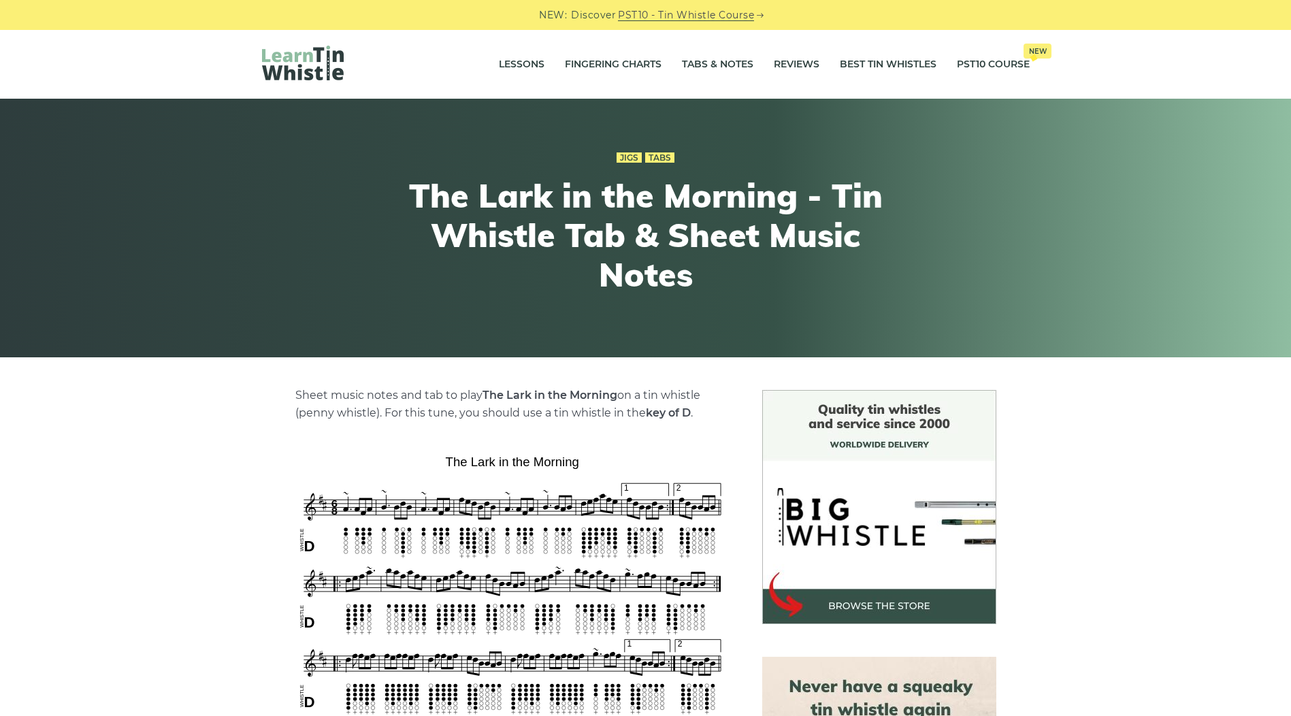 The width and height of the screenshot is (1291, 716). I want to click on a: Best Tin Whistles, so click(888, 65).